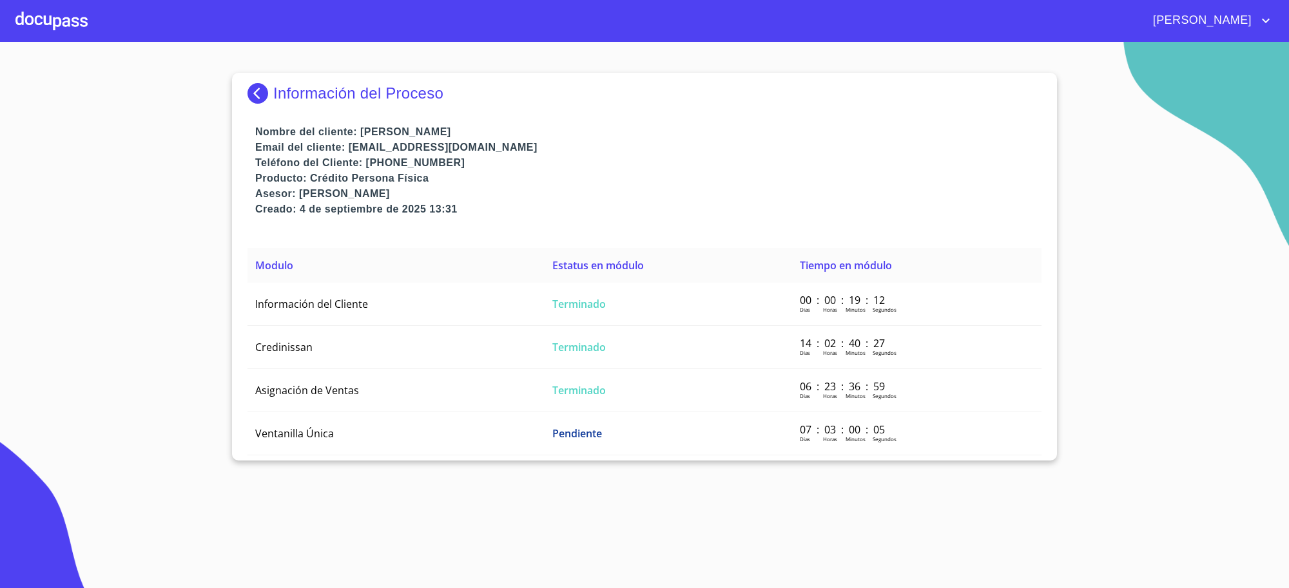 The image size is (1289, 588). I want to click on span: Tiempo en módulo, so click(845, 265).